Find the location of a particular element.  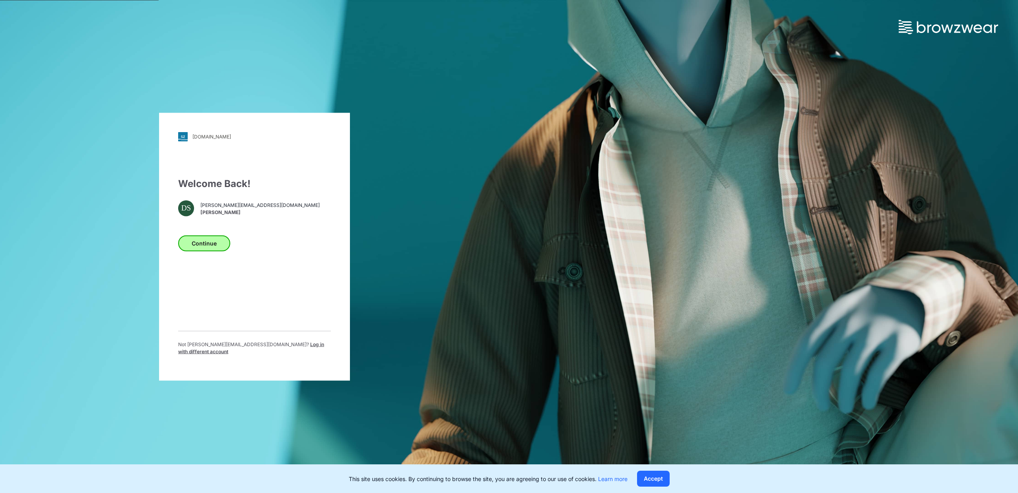

a: Learn more is located at coordinates (613, 479).